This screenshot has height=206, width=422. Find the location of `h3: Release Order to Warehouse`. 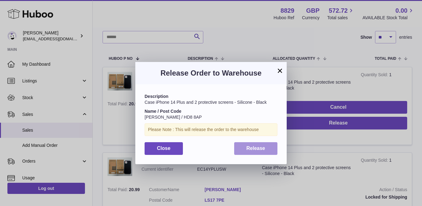

h3: Release Order to Warehouse is located at coordinates (211, 73).